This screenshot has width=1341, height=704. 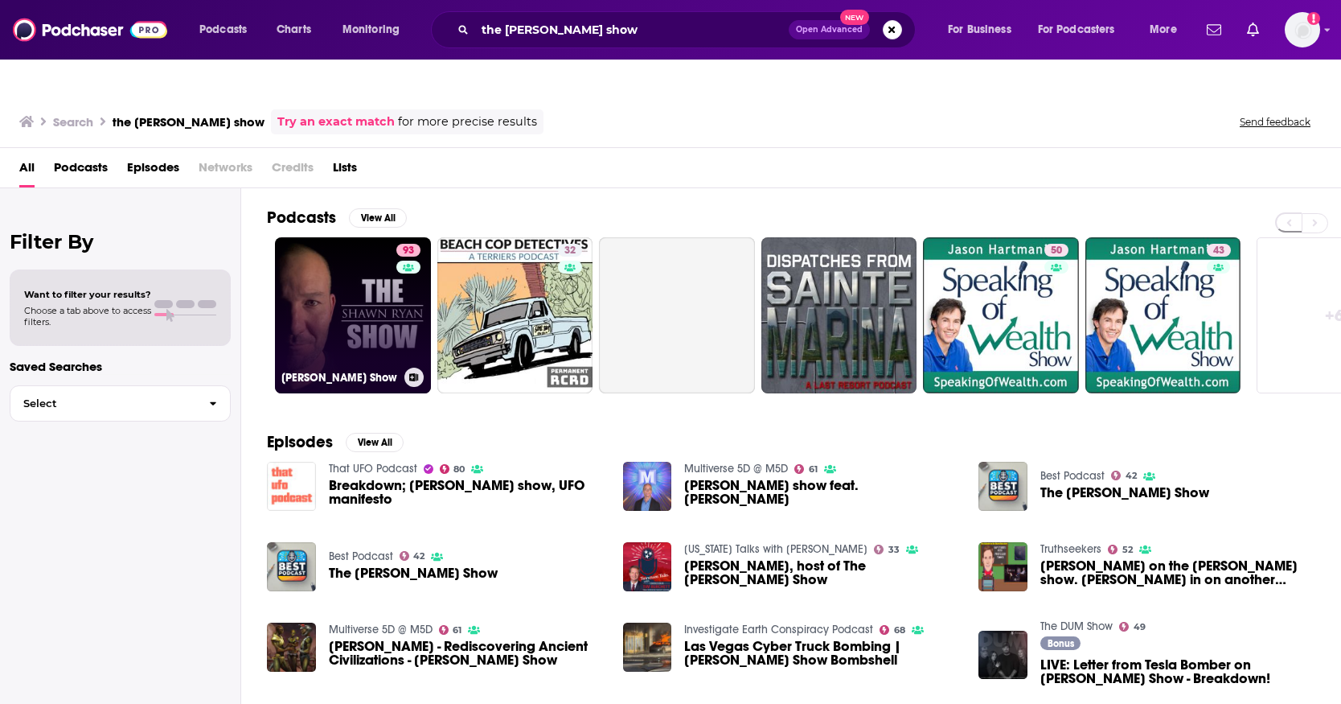 I want to click on span: 52, so click(x=1127, y=549).